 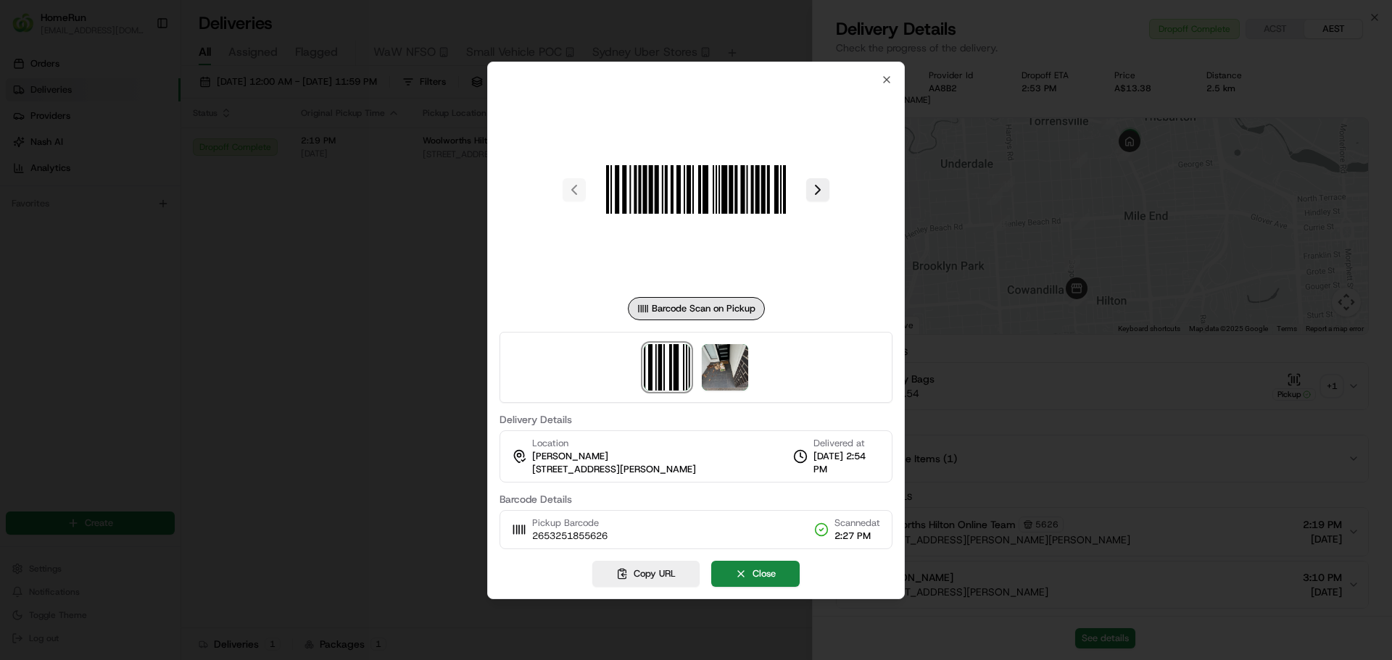 What do you see at coordinates (857, 523) in the screenshot?
I see `span: Scanned at` at bounding box center [857, 523].